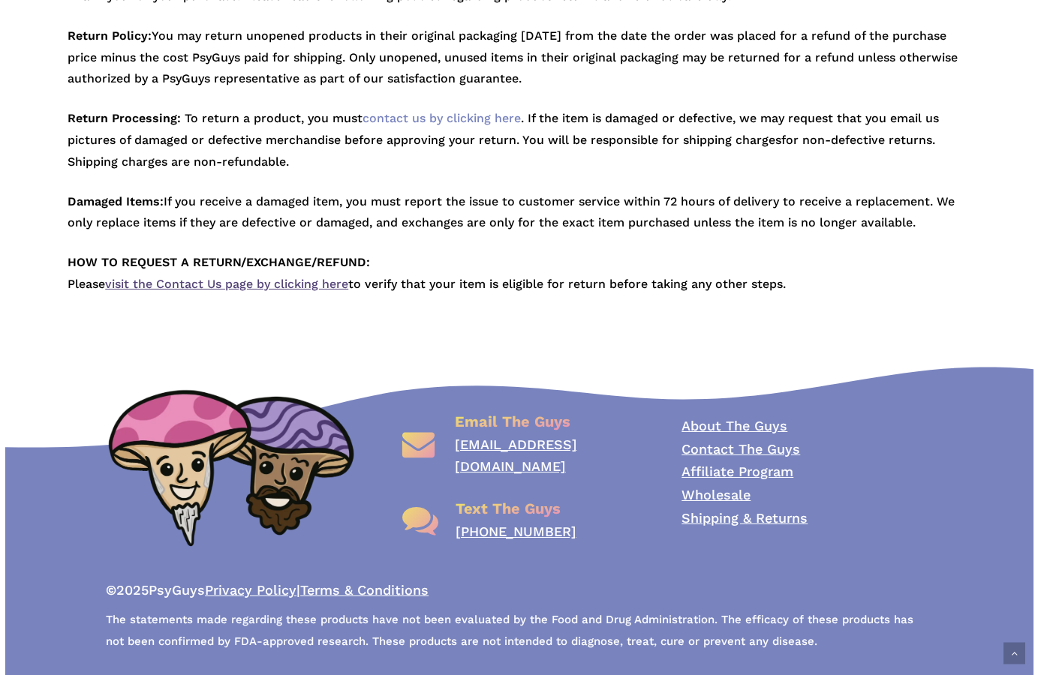  I want to click on strong: Damaged Items:, so click(116, 201).